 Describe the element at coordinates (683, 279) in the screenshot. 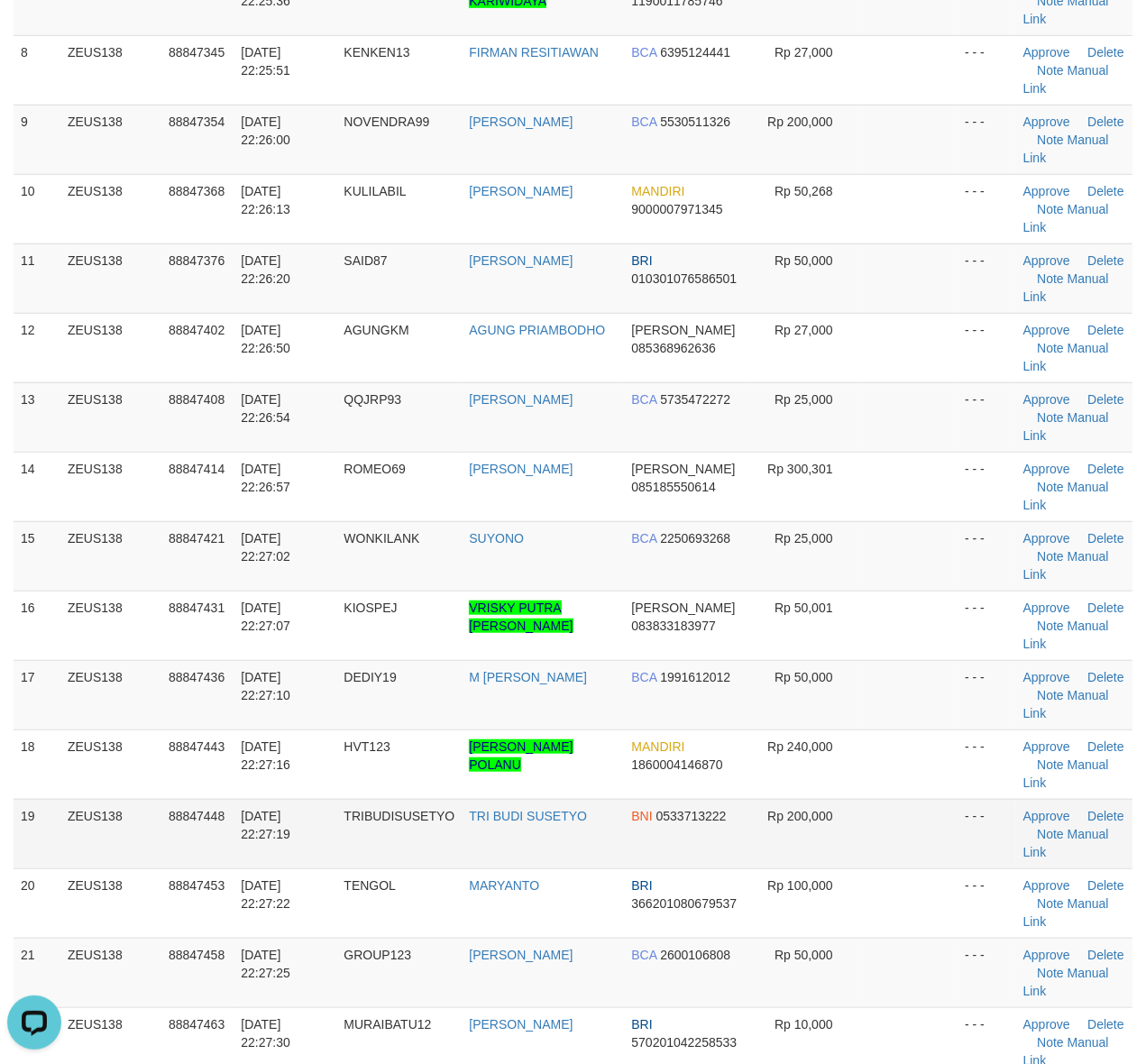

I see `span: Copy 010301076586501 to clipboard` at that location.